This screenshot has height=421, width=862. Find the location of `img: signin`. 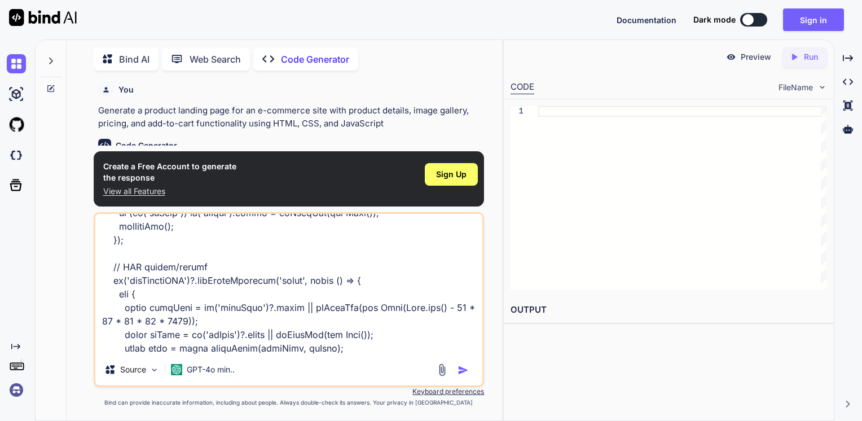

img: signin is located at coordinates (16, 390).